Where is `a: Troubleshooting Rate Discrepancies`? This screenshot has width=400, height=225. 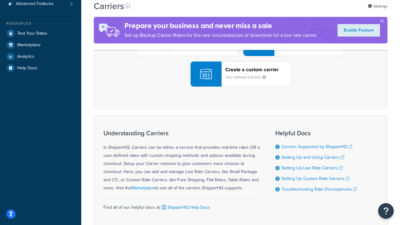
a: Troubleshooting Rate Discrepancies is located at coordinates (319, 189).